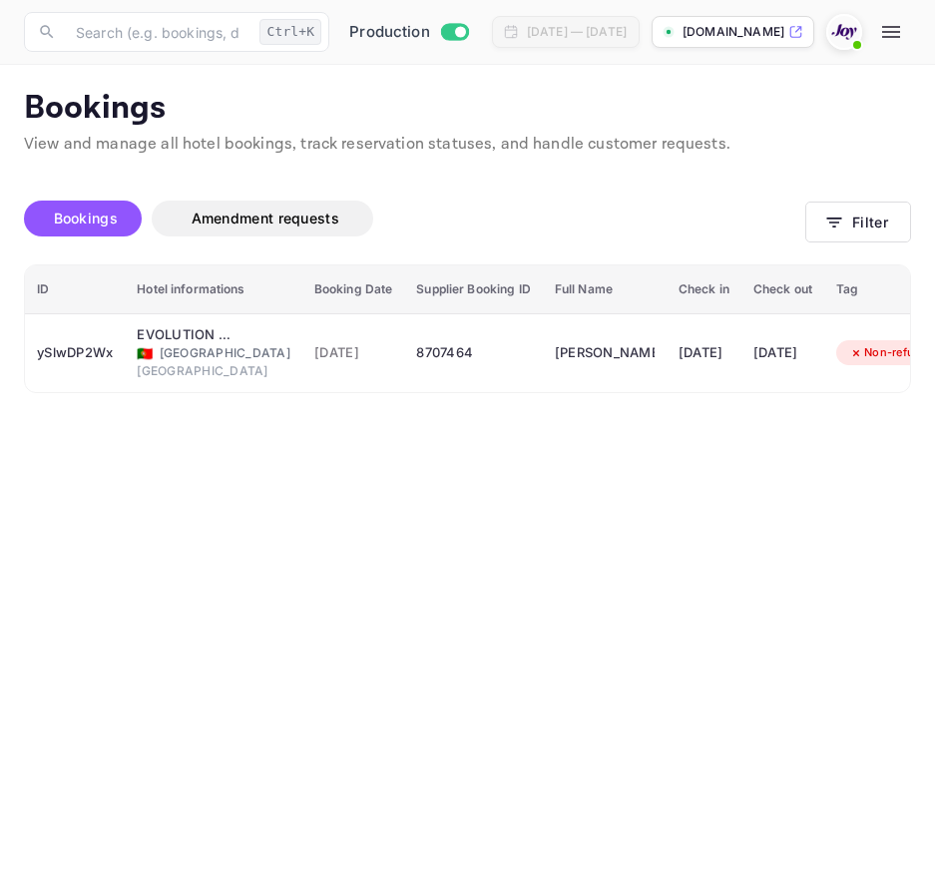  Describe the element at coordinates (291, 32) in the screenshot. I see `div: Ctrl+K` at that location.